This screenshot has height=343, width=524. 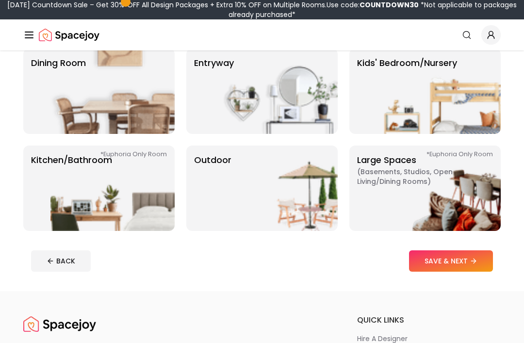 I want to click on span: ( Basements, Studios, Open living/dining rooms ), so click(x=417, y=176).